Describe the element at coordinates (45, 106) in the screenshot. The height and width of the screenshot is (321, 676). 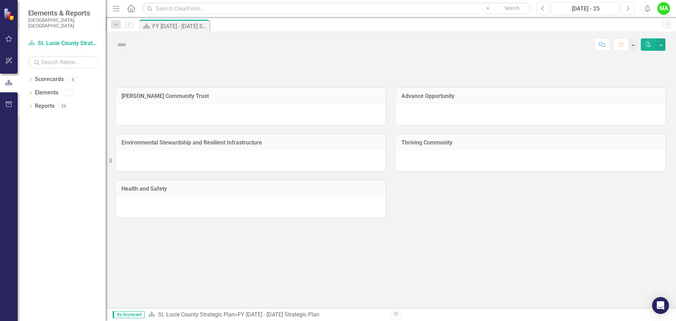
I see `a: Reports` at that location.